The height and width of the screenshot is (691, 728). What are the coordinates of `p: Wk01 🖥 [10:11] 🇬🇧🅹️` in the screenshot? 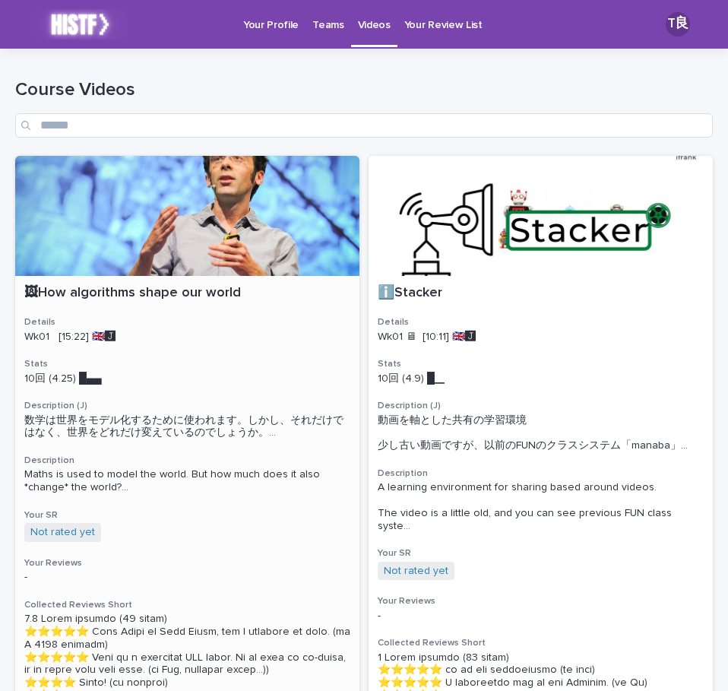 It's located at (540, 337).